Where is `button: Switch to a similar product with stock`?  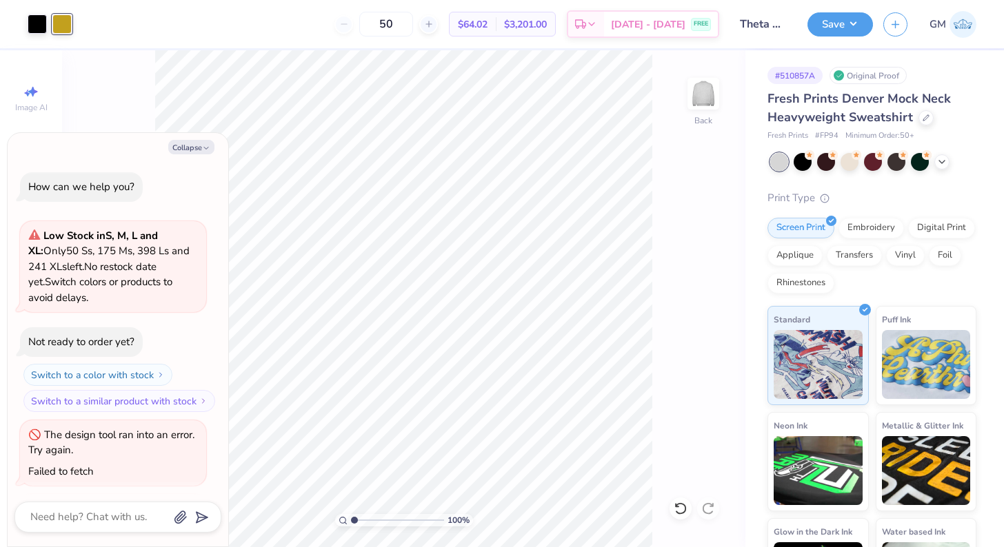
button: Switch to a similar product with stock is located at coordinates (119, 401).